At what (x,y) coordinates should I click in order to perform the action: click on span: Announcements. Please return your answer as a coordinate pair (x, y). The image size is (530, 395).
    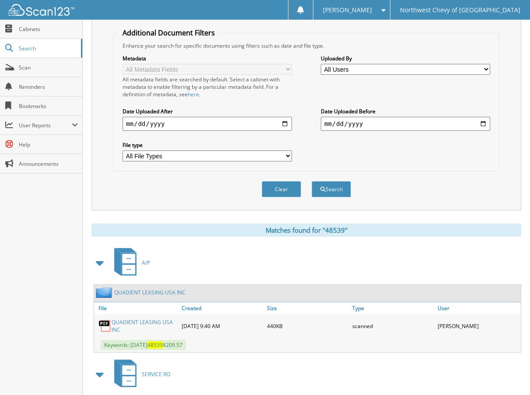
    Looking at the image, I should click on (48, 164).